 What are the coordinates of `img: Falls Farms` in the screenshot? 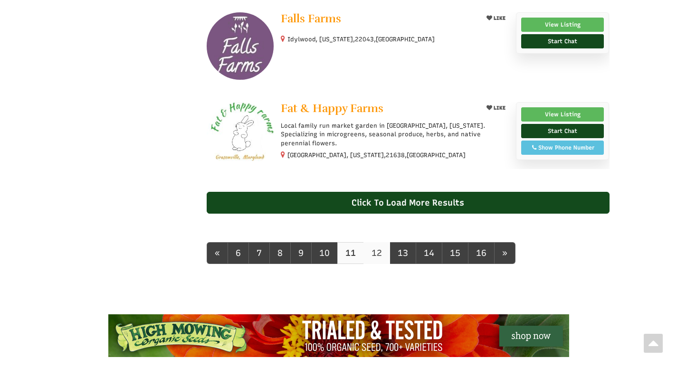 It's located at (240, 46).